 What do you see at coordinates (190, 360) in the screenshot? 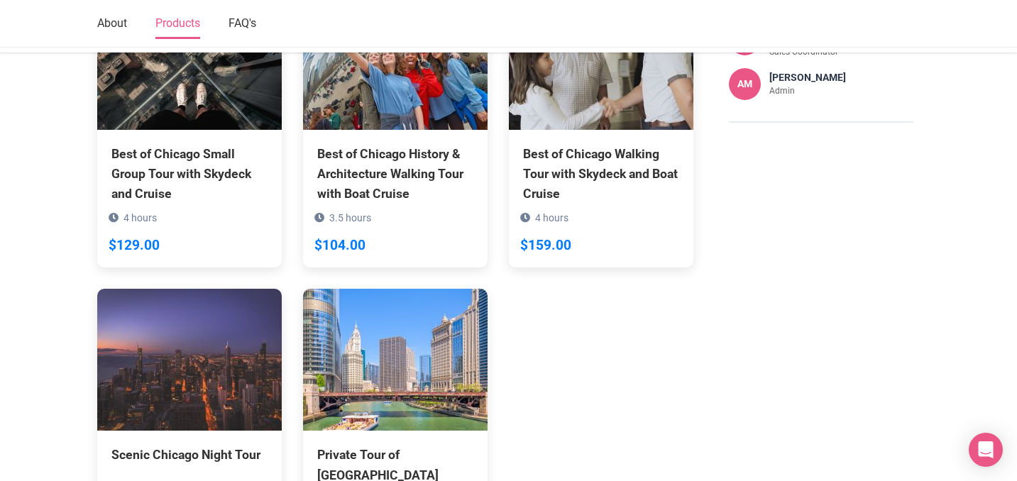
I see `img: Scenic Chicago Night Tour` at bounding box center [190, 360].